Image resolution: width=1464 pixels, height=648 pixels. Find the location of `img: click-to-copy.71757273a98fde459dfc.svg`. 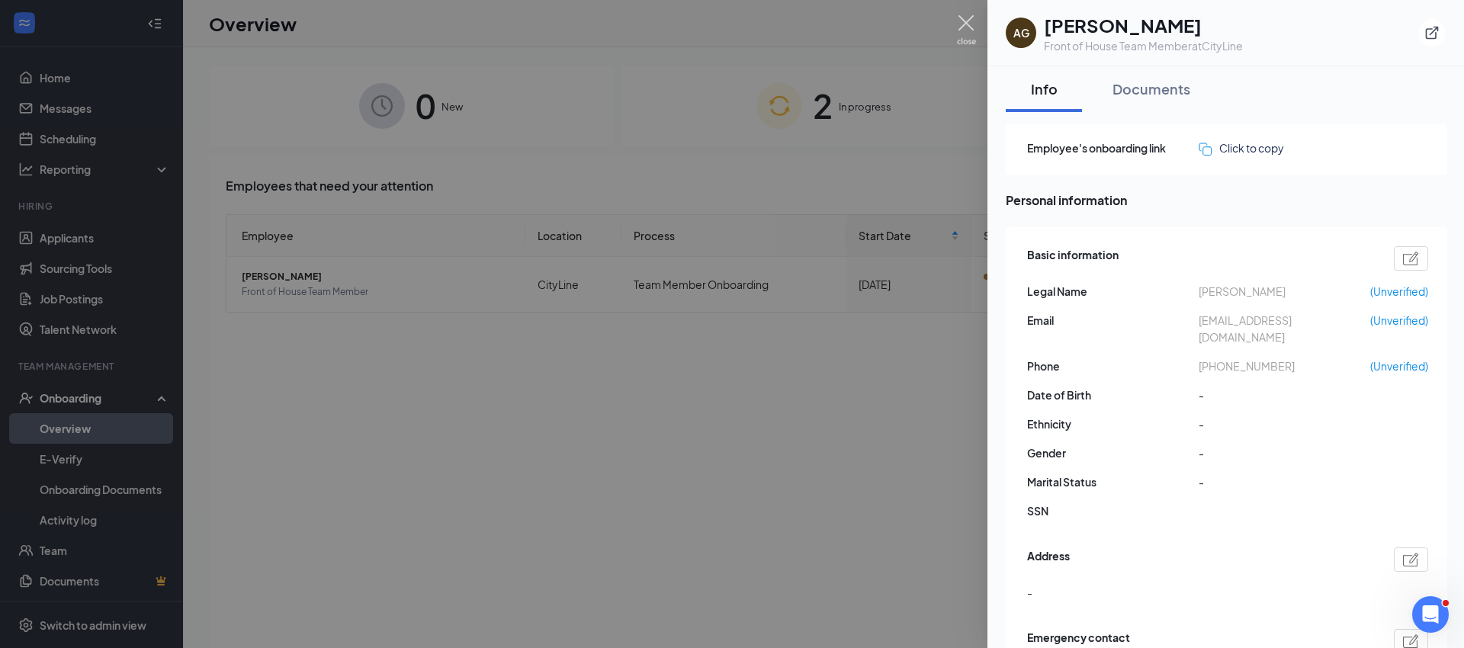

img: click-to-copy.71757273a98fde459dfc.svg is located at coordinates (1204, 149).